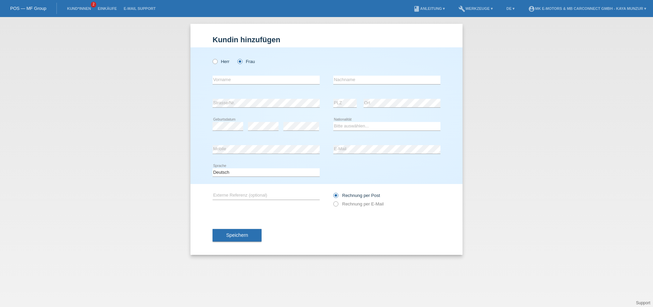 The image size is (653, 307). Describe the element at coordinates (107, 9) in the screenshot. I see `a: Einkäufe` at that location.